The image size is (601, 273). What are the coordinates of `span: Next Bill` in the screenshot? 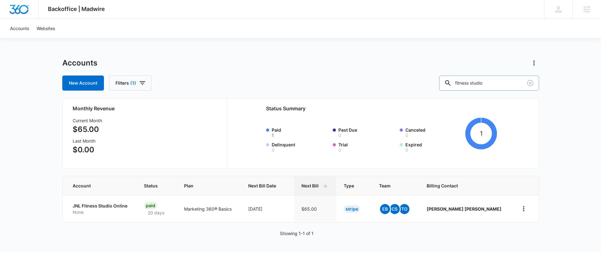 It's located at (310, 185).